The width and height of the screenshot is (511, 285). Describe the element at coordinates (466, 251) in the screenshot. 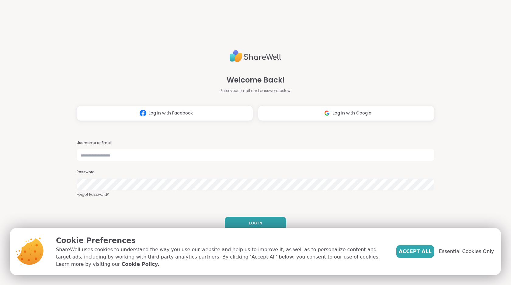

I see `span: Essential Cookies Only` at that location.